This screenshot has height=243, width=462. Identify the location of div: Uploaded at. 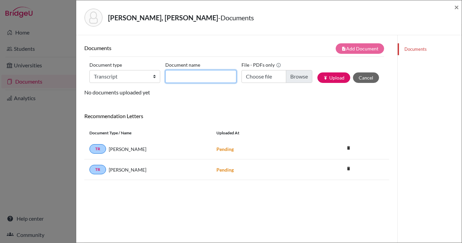
(262, 133).